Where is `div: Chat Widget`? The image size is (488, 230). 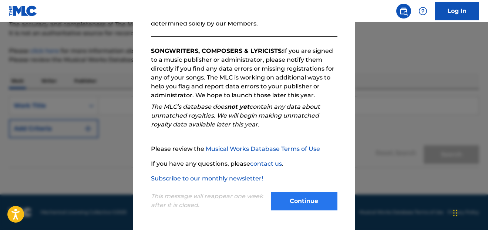
div: Chat Widget is located at coordinates (469, 212).